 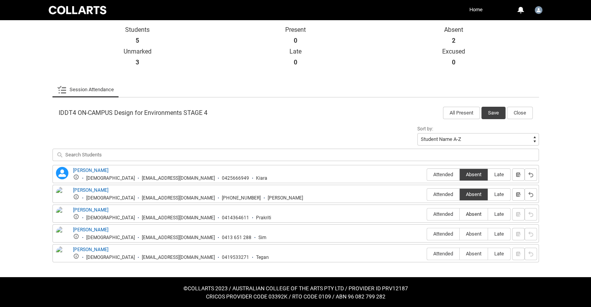 I want to click on div: 0425666949, so click(x=235, y=178).